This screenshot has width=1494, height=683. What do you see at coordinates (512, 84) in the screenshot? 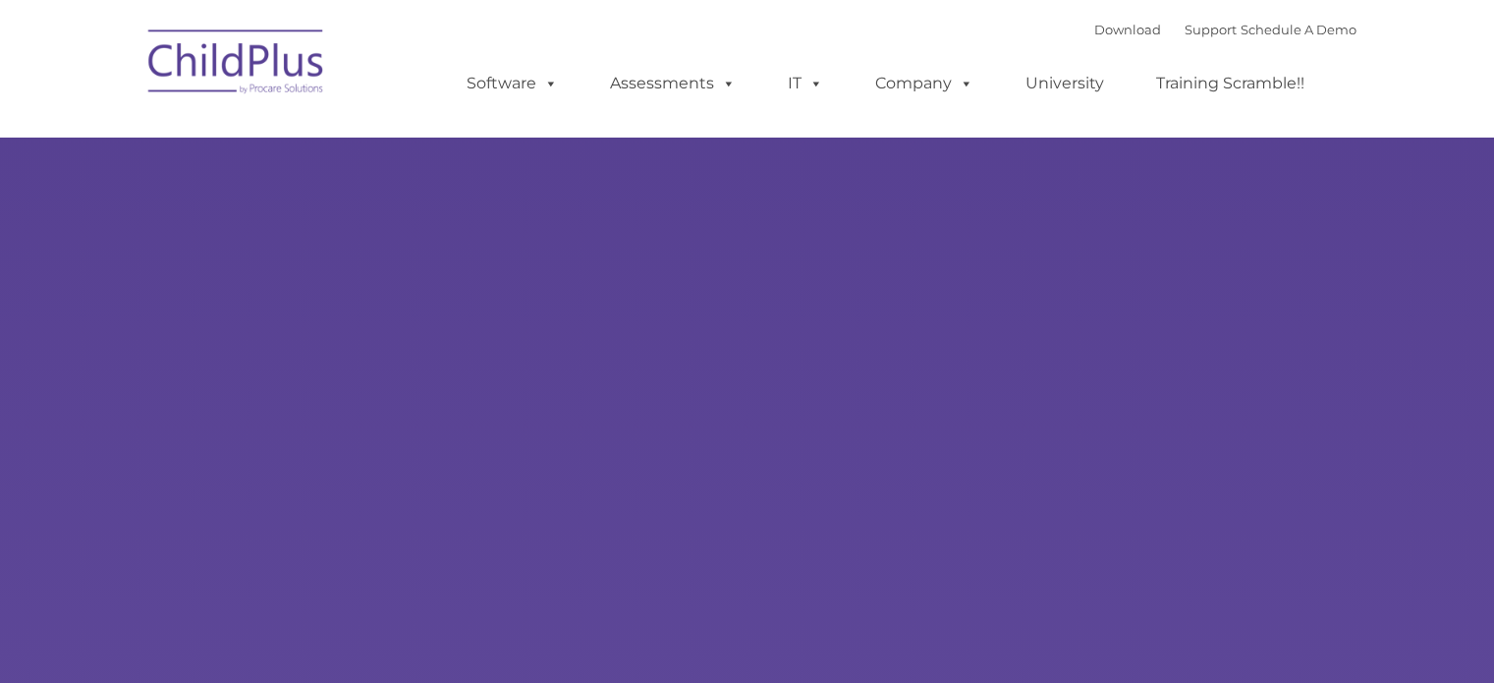
I see `a: Software` at bounding box center [512, 84].